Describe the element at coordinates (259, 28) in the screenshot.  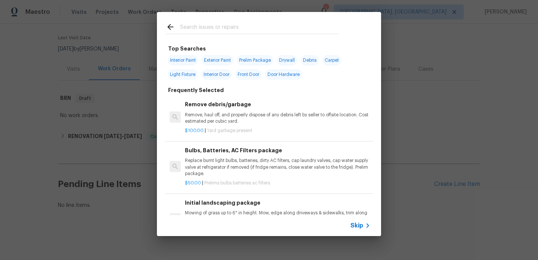
I see `input: Search issues or repairs` at that location.